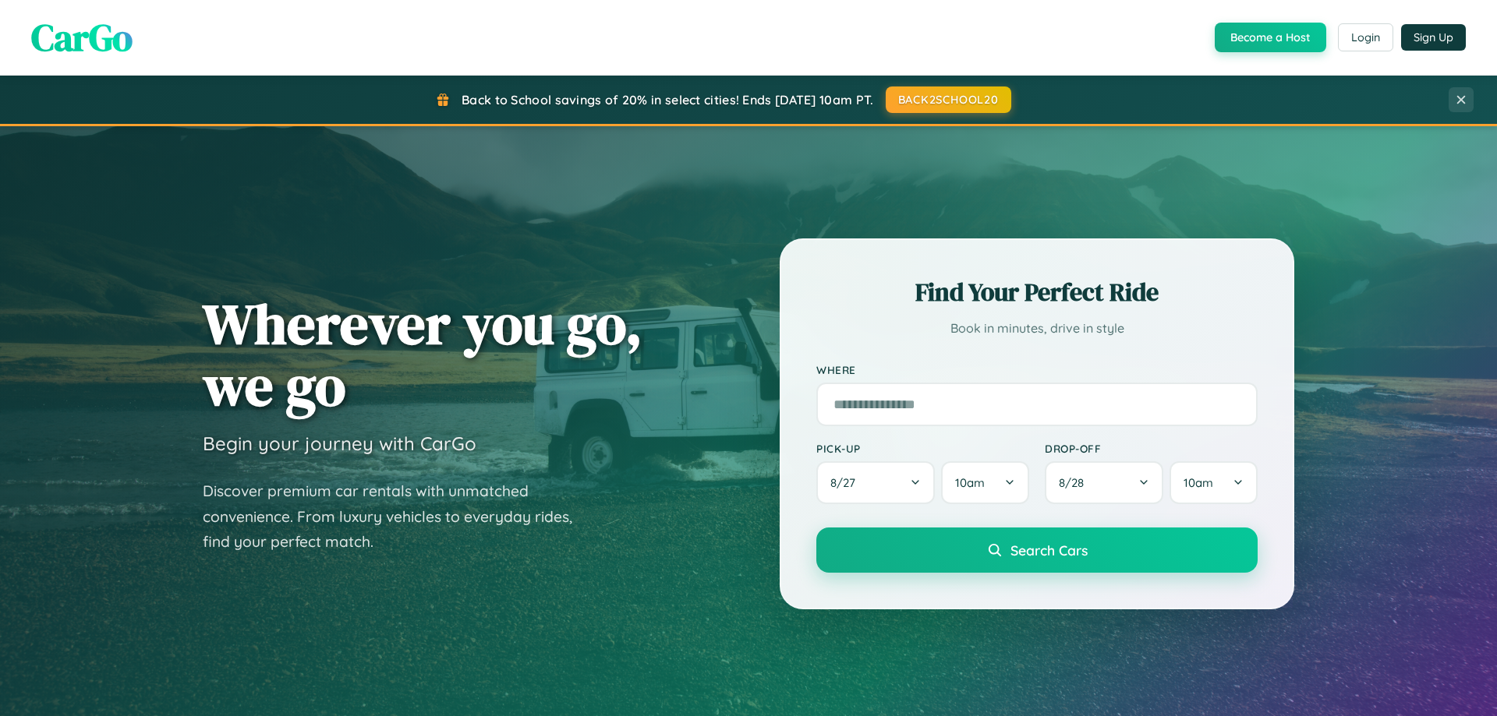 This screenshot has height=716, width=1497. What do you see at coordinates (1037, 328) in the screenshot?
I see `p: Book in minutes, drive in style` at bounding box center [1037, 328].